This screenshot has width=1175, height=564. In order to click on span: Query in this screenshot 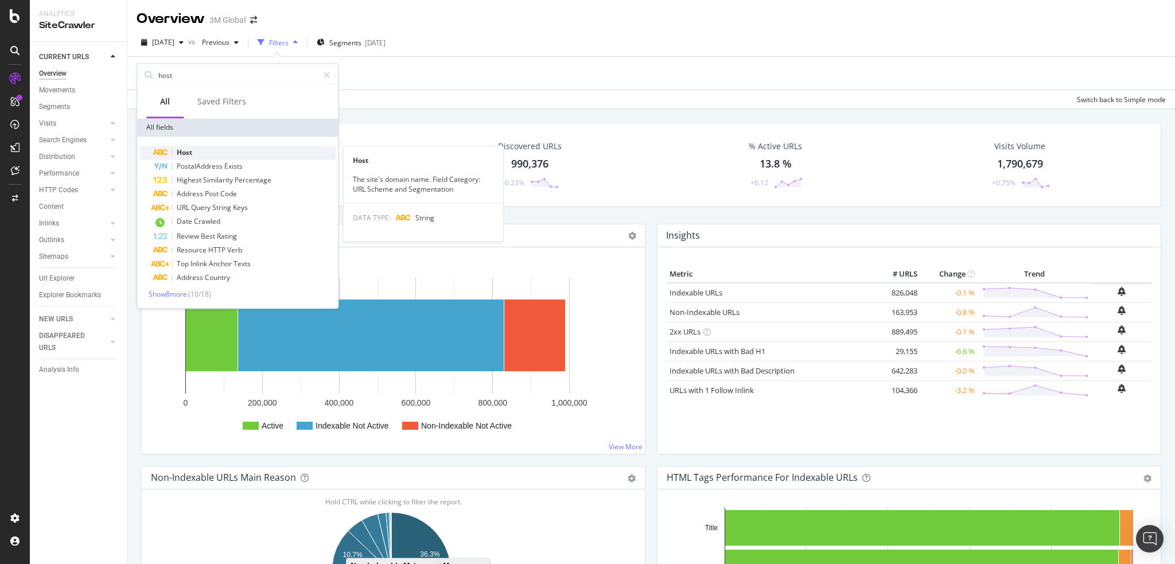, I will do `click(201, 207)`.